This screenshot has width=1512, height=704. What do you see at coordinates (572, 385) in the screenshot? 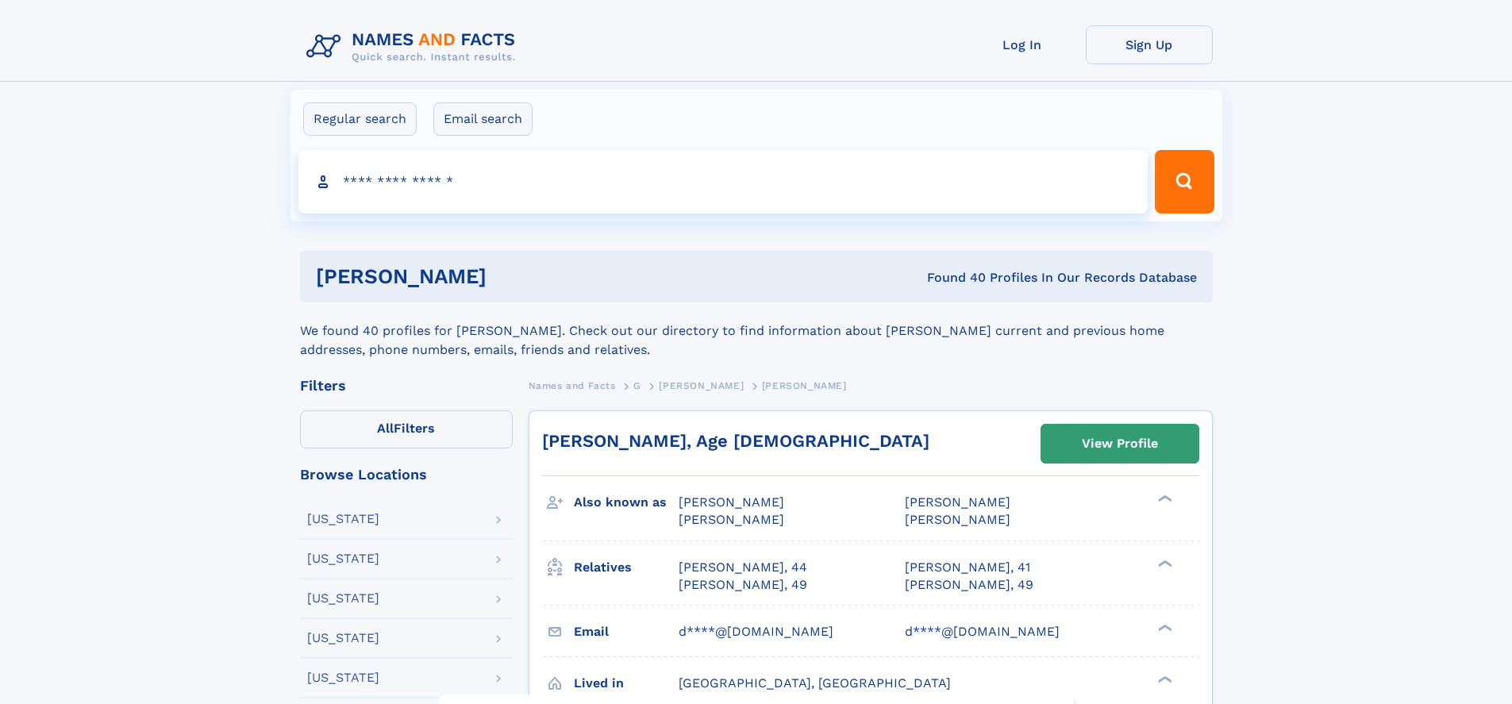
I see `a: Names and Facts` at bounding box center [572, 385].